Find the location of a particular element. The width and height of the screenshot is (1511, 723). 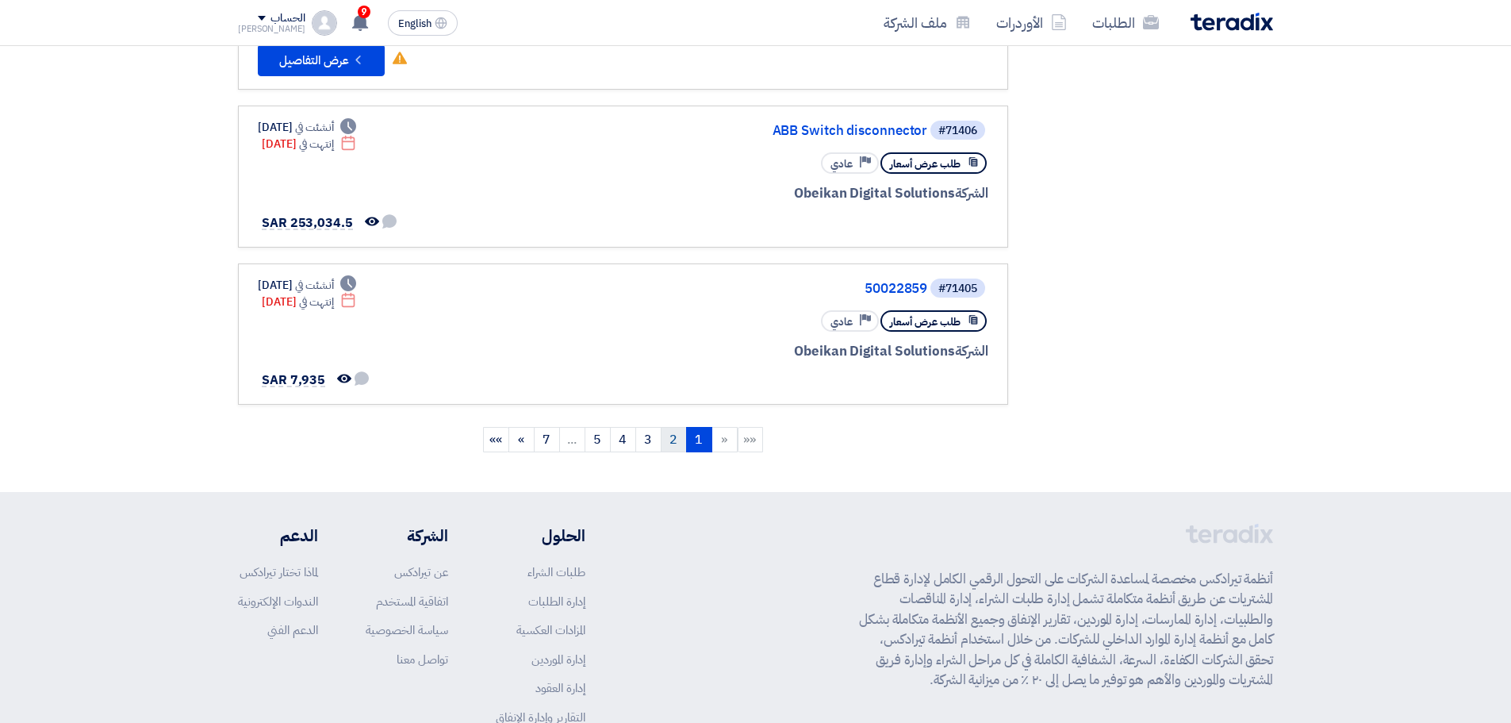

span: SAR 253,034.5 is located at coordinates (307, 223).